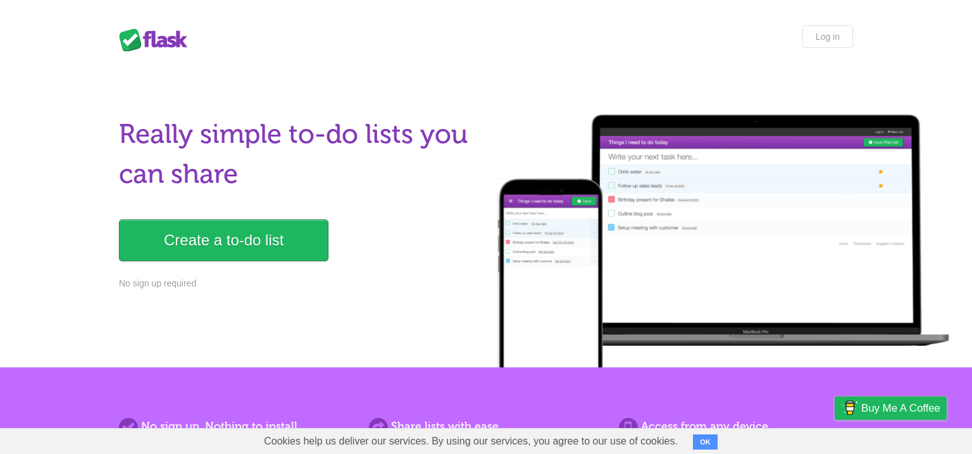 The image size is (972, 454). Describe the element at coordinates (299, 284) in the screenshot. I see `p: No sign up required` at that location.